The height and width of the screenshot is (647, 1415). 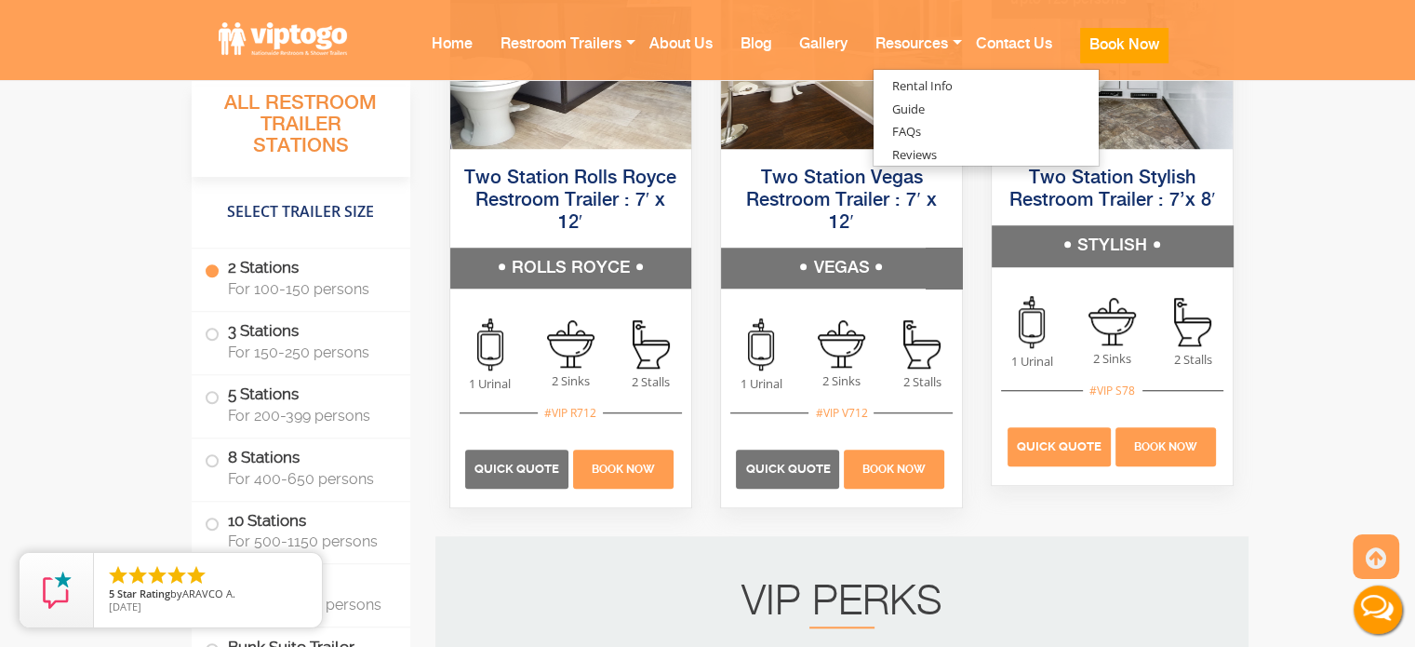 I want to click on a: Rental Info, so click(x=922, y=86).